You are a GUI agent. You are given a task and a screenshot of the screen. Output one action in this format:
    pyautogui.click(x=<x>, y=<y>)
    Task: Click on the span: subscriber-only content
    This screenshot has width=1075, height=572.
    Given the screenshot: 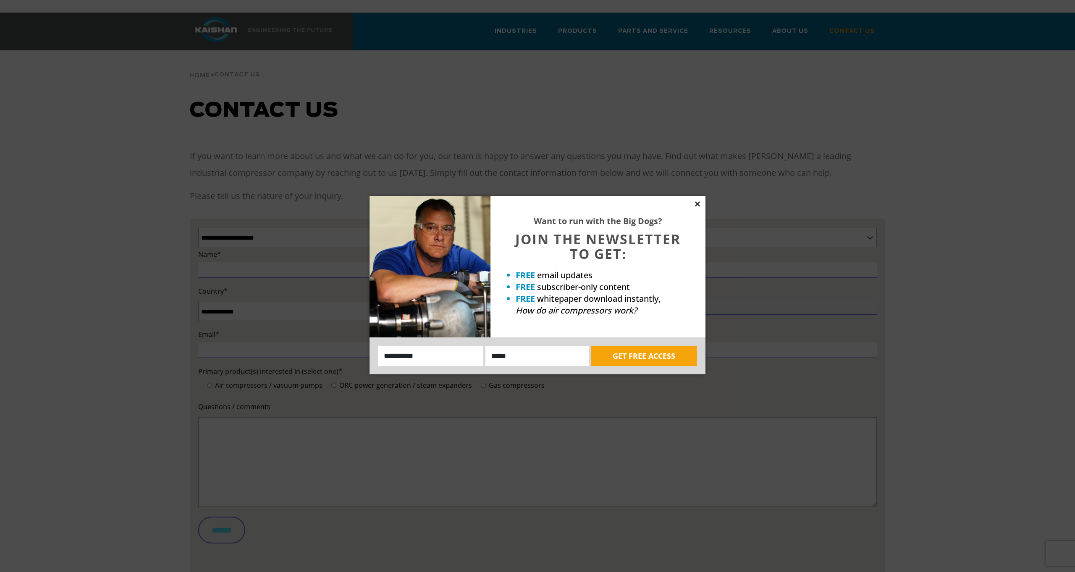 What is the action you would take?
    pyautogui.click(x=583, y=287)
    